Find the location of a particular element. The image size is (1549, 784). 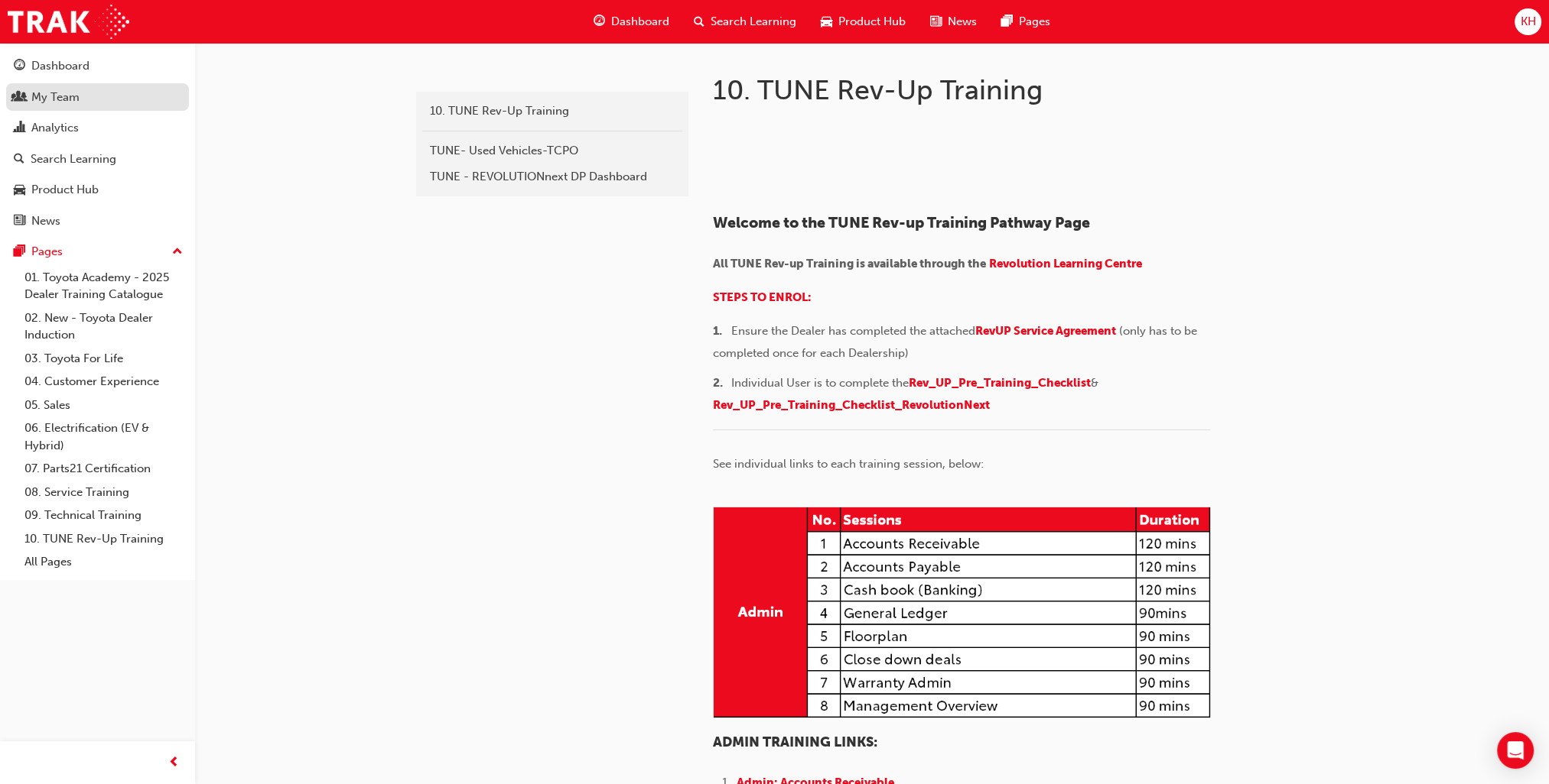

button: Pages is located at coordinates (97, 251).